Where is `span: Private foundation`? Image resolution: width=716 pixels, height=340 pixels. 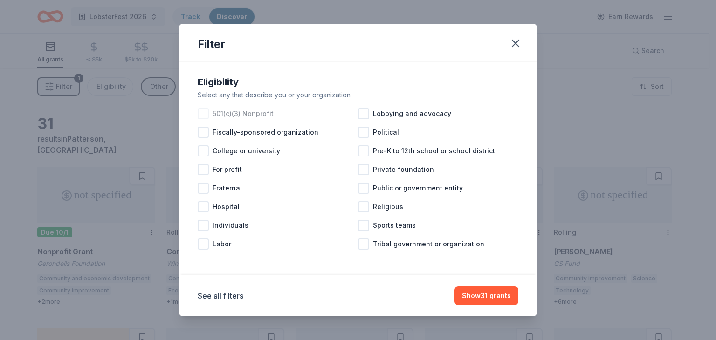
span: Private foundation is located at coordinates (403, 170).